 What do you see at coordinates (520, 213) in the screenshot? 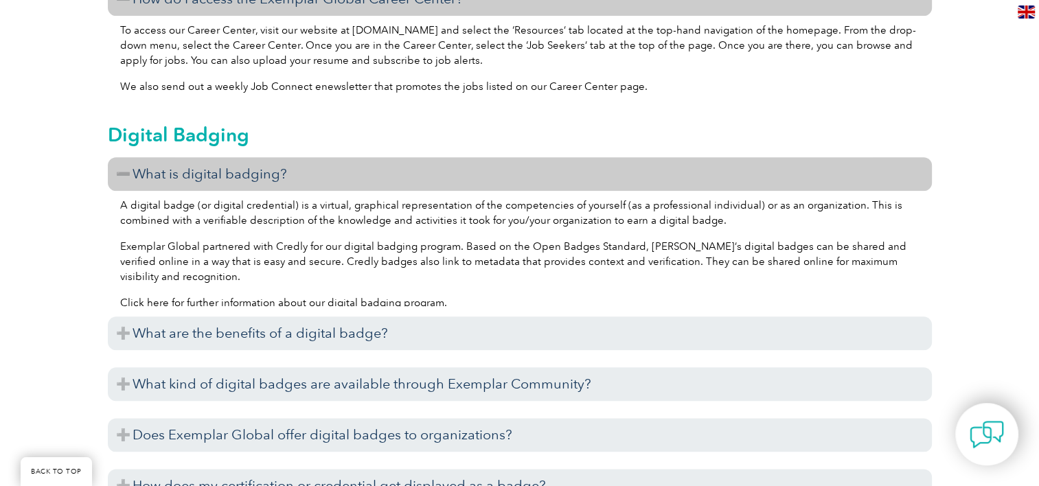
I see `p: A digital badge (or digital credential) is a virtual, graphical representation of the competencie...` at bounding box center [520, 213].